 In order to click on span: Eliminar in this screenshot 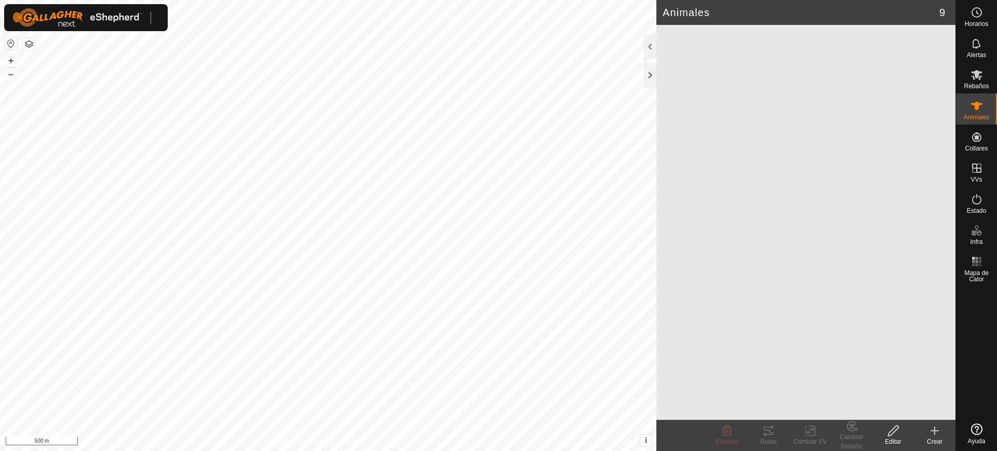, I will do `click(727, 442)`.